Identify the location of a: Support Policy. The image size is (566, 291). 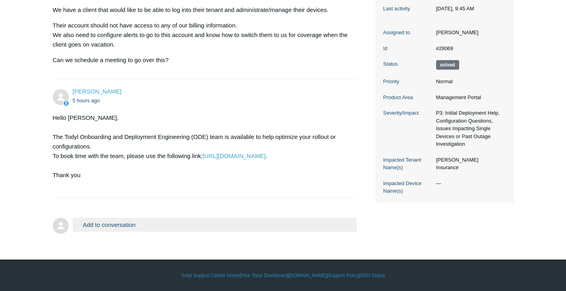
(343, 275).